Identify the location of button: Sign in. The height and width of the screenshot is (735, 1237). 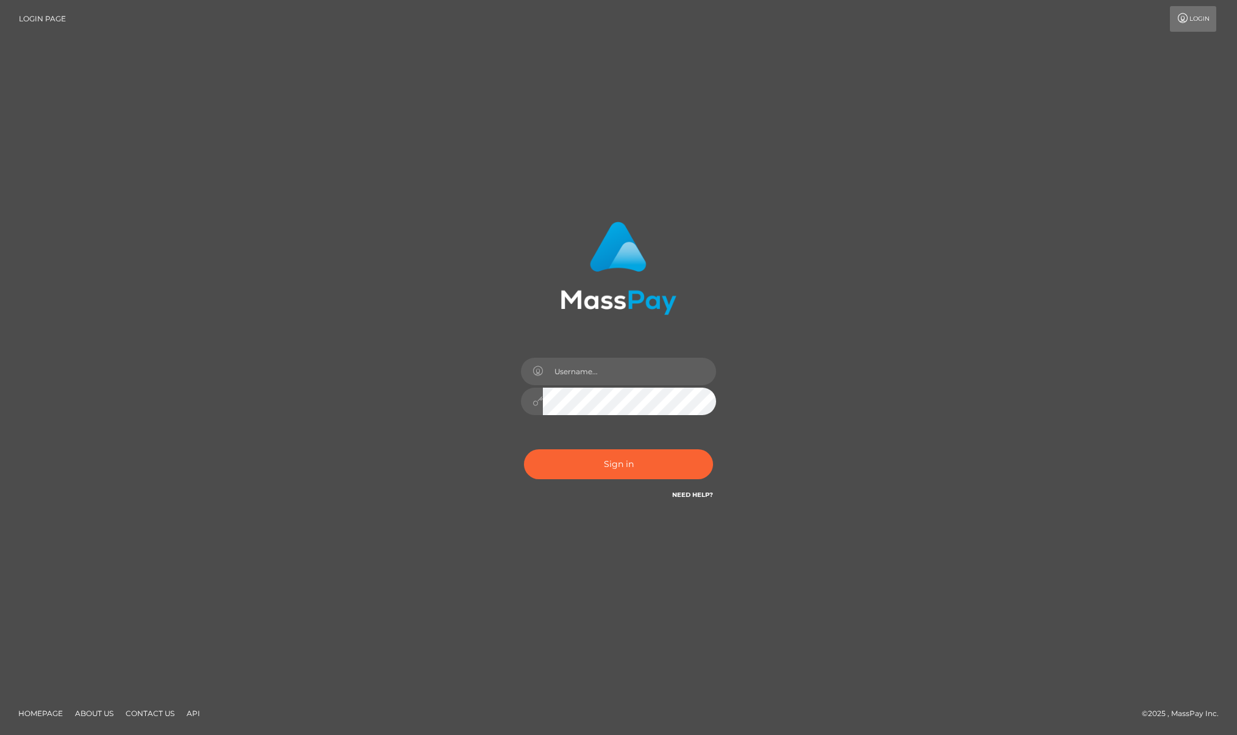
(619, 464).